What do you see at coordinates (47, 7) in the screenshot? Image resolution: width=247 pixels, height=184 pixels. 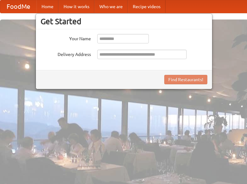 I see `a: Home` at bounding box center [47, 7].